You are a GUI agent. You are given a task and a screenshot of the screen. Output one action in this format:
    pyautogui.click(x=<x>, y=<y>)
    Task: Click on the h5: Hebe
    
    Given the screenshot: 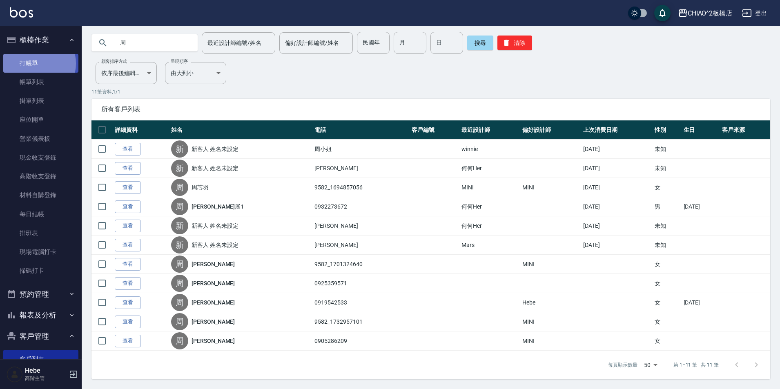 What is the action you would take?
    pyautogui.click(x=46, y=371)
    